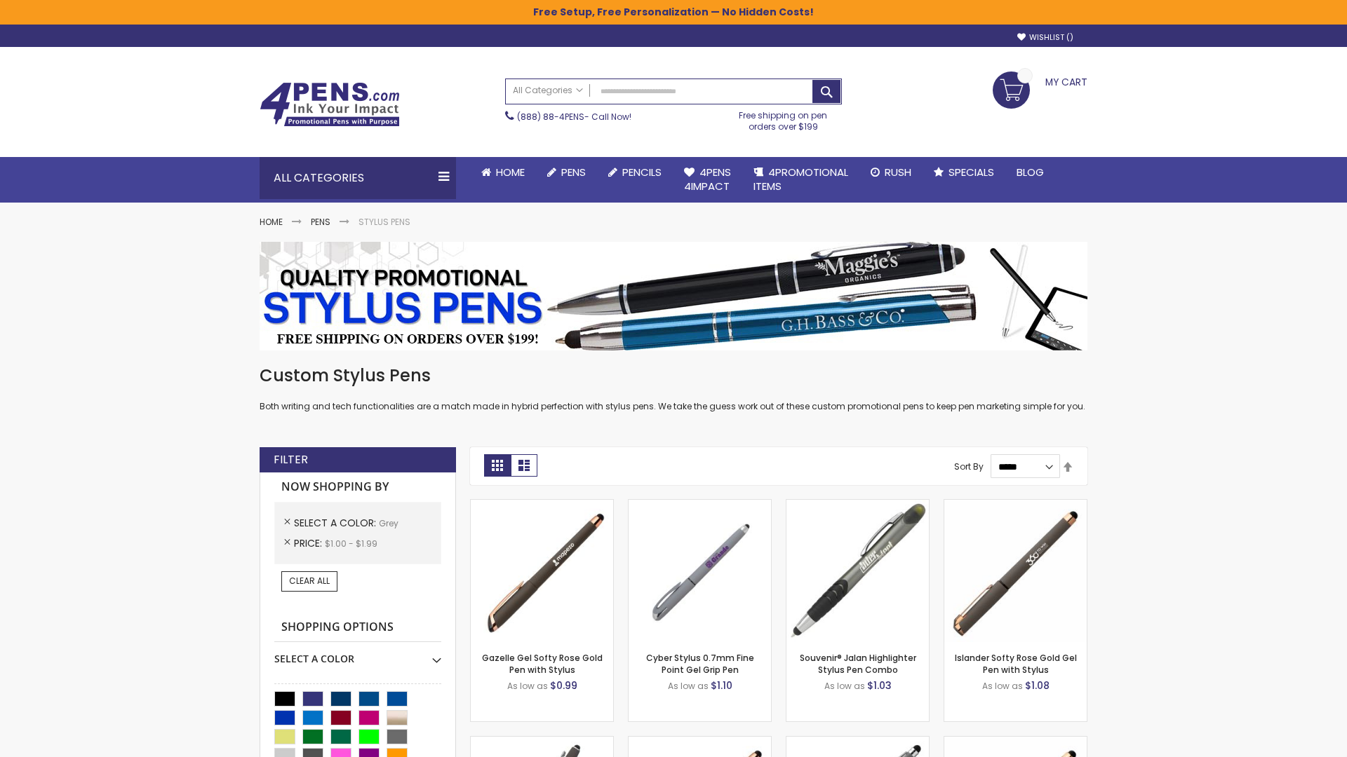 Image resolution: width=1347 pixels, height=757 pixels. What do you see at coordinates (358, 487) in the screenshot?
I see `strong: Now Shopping by` at bounding box center [358, 487].